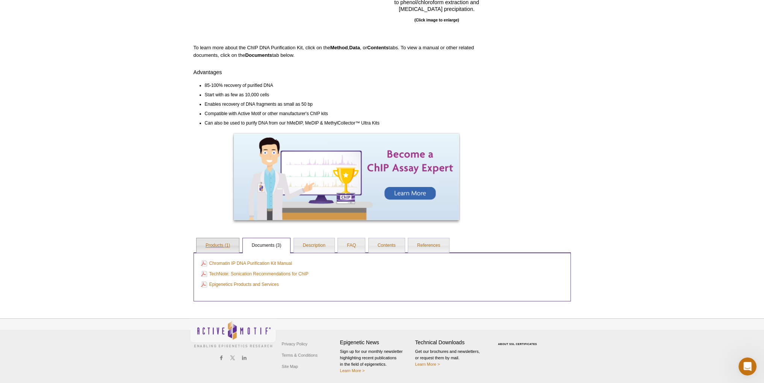 Image resolution: width=764 pixels, height=383 pixels. Describe the element at coordinates (347, 52) in the screenshot. I see `p: To learn more about the ChIP DNA Purification Kit, click on the , , or tabs. To view a manual or ...` at that location.